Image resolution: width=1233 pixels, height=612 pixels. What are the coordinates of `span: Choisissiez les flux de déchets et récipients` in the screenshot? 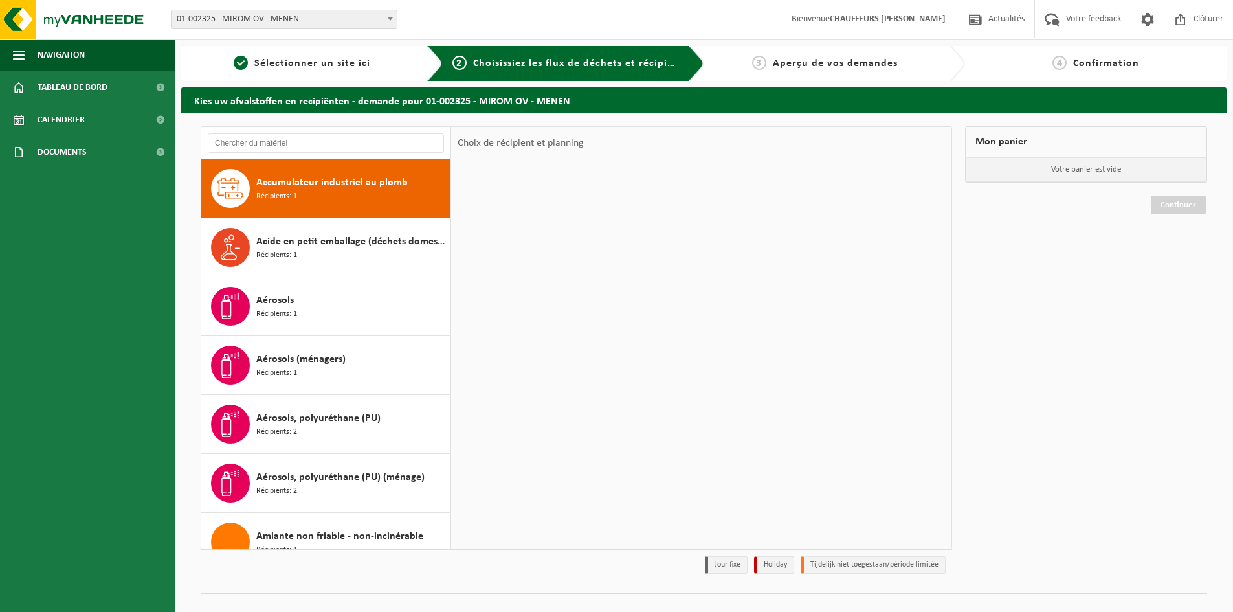 It's located at (581, 63).